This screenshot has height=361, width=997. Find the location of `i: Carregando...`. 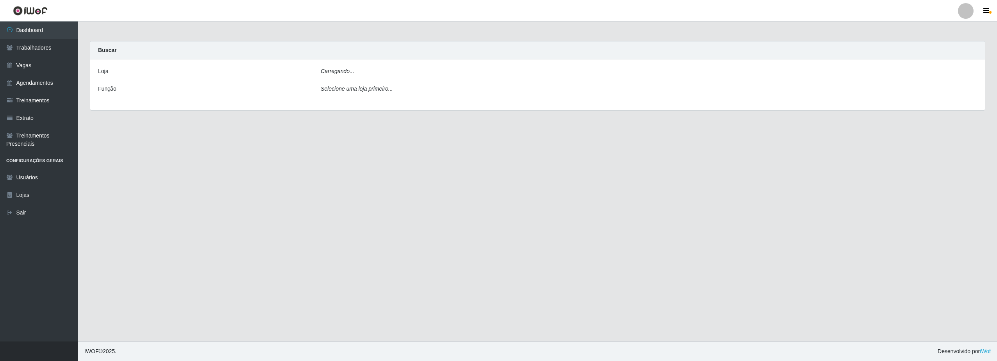

i: Carregando... is located at coordinates (337, 71).